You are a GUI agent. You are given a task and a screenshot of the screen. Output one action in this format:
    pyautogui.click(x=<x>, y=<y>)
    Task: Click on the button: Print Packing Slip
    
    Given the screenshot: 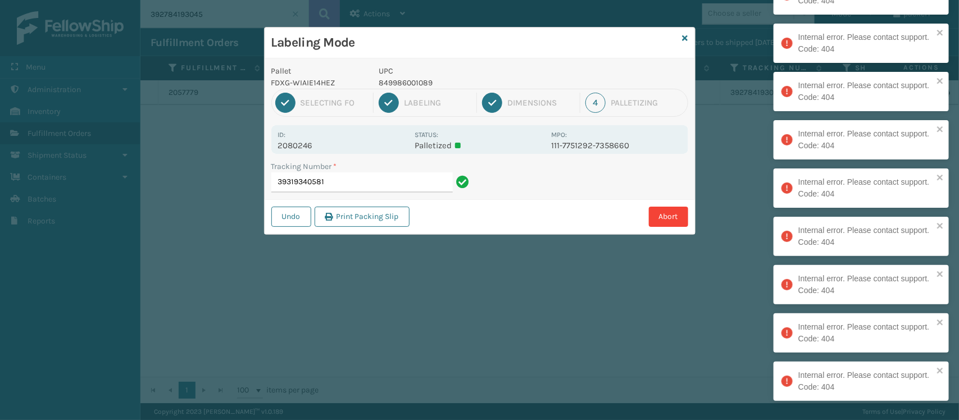 What is the action you would take?
    pyautogui.click(x=362, y=217)
    